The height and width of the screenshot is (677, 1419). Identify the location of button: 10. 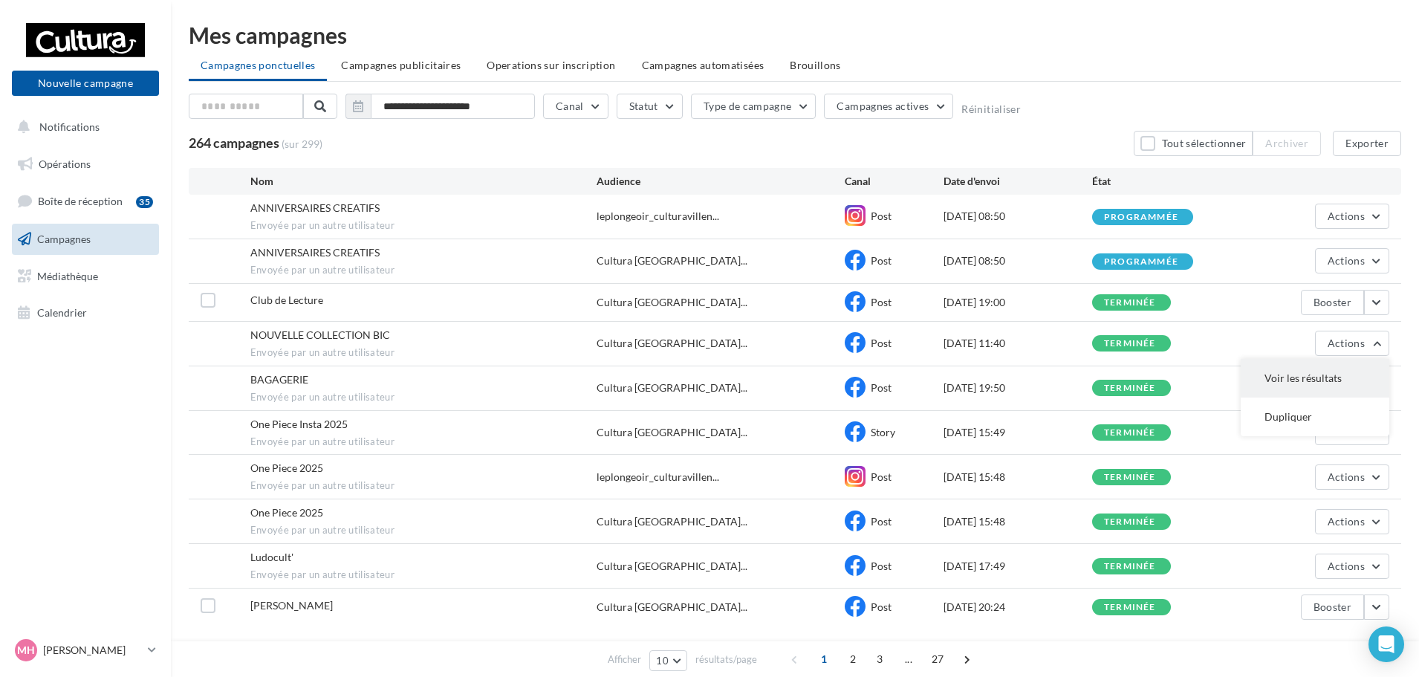
(668, 661).